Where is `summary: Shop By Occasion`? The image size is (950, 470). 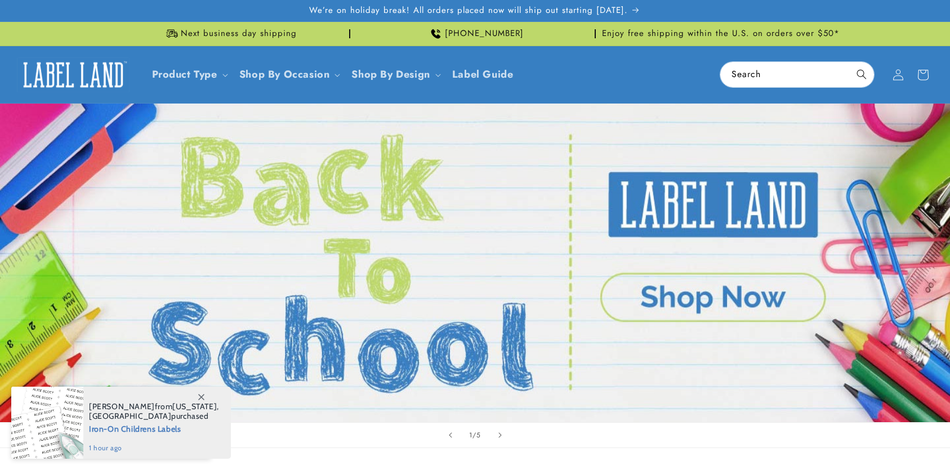
summary: Shop By Occasion is located at coordinates (289, 74).